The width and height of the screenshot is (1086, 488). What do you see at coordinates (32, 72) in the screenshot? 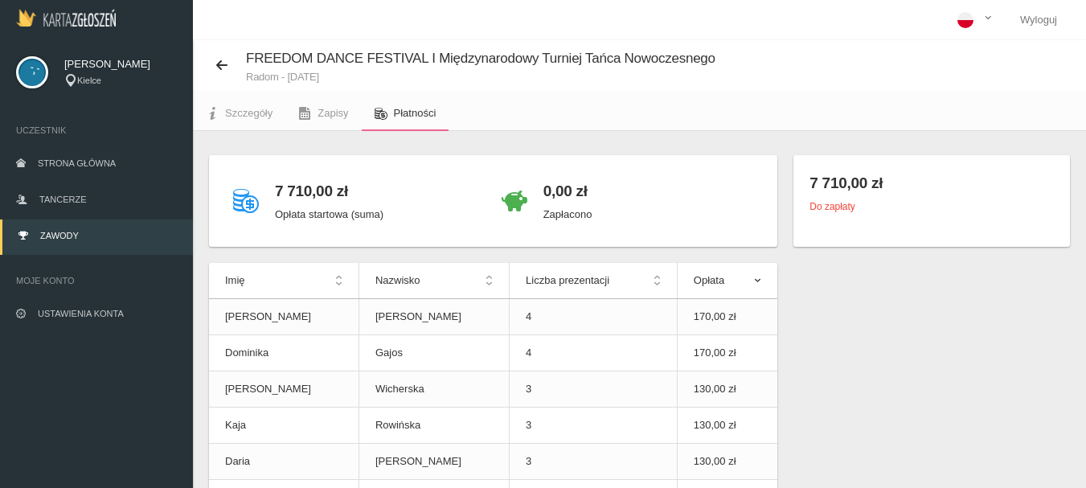
I see `img: svg` at bounding box center [32, 72].